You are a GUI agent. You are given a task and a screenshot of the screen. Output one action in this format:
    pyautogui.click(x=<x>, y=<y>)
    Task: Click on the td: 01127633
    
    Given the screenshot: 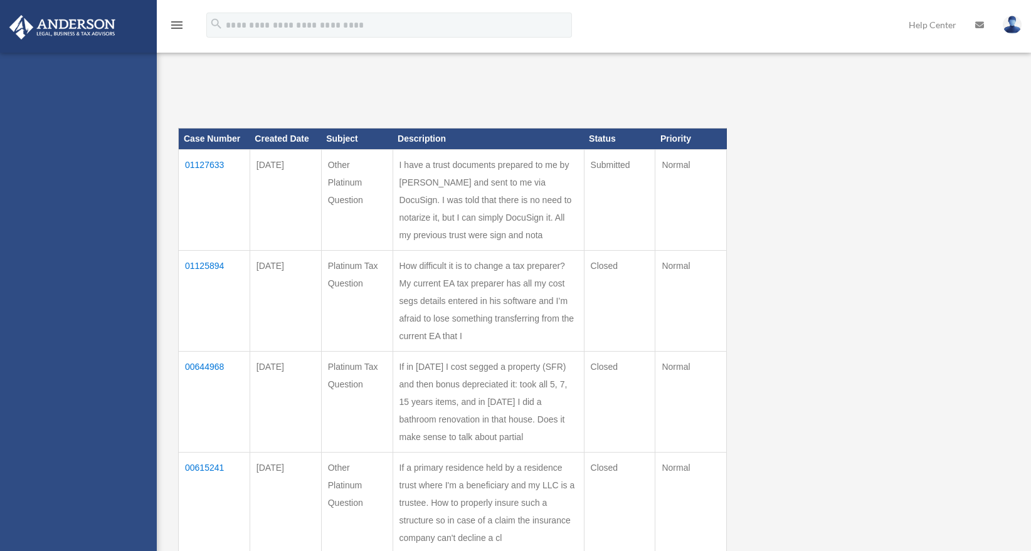 What is the action you would take?
    pyautogui.click(x=214, y=200)
    